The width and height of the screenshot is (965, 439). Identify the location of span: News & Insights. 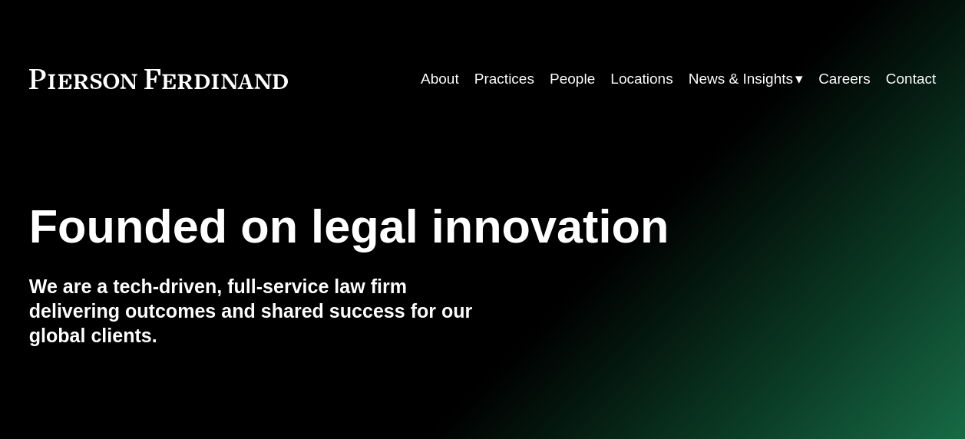
(741, 79).